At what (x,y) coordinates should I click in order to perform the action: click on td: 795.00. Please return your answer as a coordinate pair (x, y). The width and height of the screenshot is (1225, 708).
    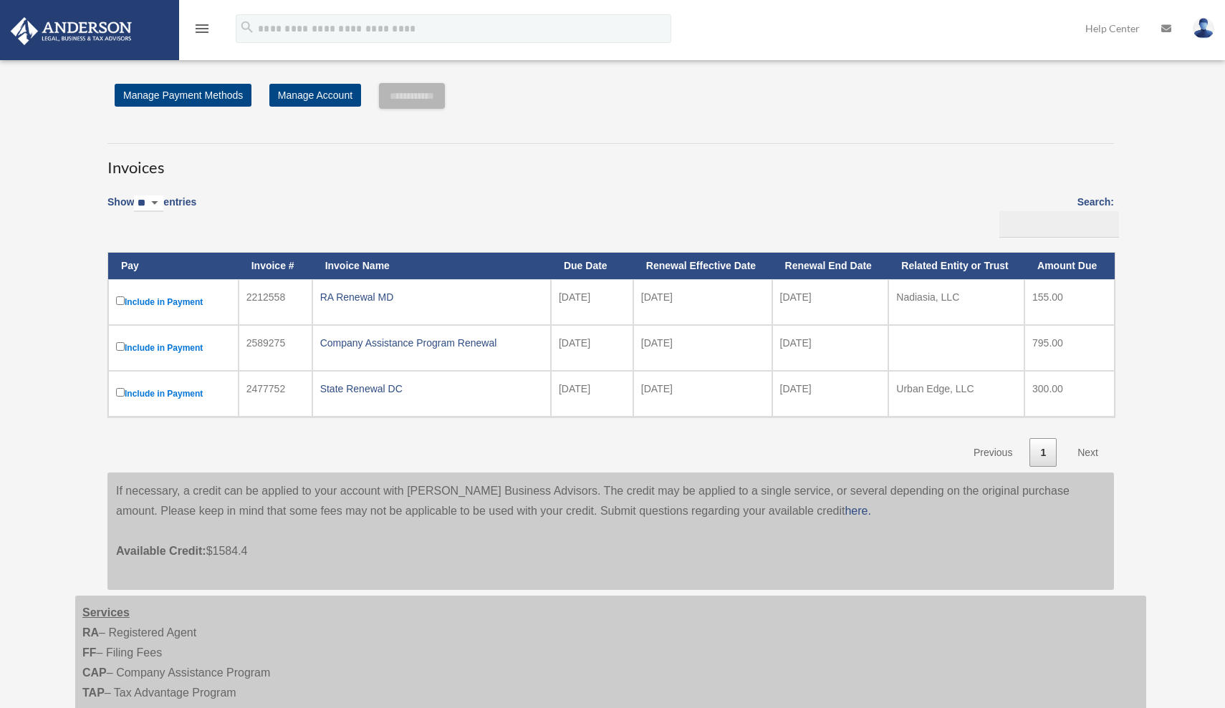
    Looking at the image, I should click on (1069, 348).